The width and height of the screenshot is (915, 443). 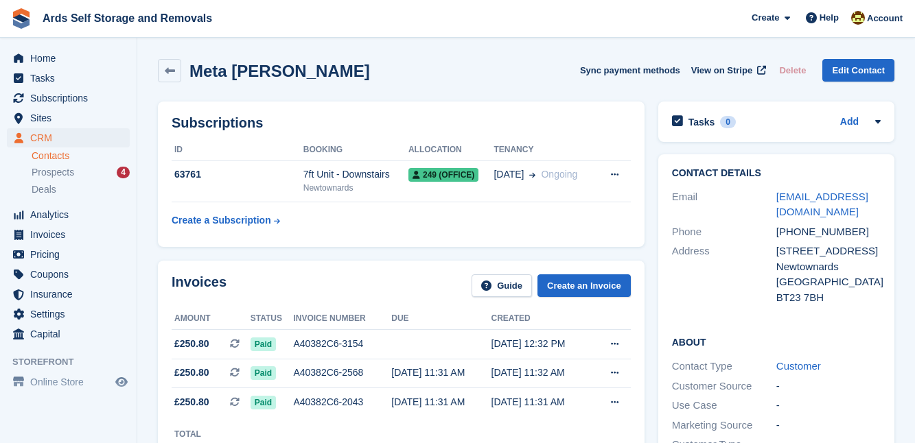 I want to click on a: Create an Invoice, so click(x=584, y=285).